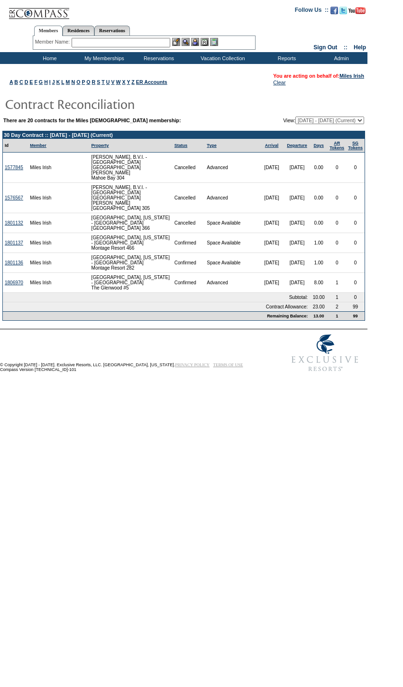 The image size is (403, 687). I want to click on img: b_calculator.gif, so click(214, 42).